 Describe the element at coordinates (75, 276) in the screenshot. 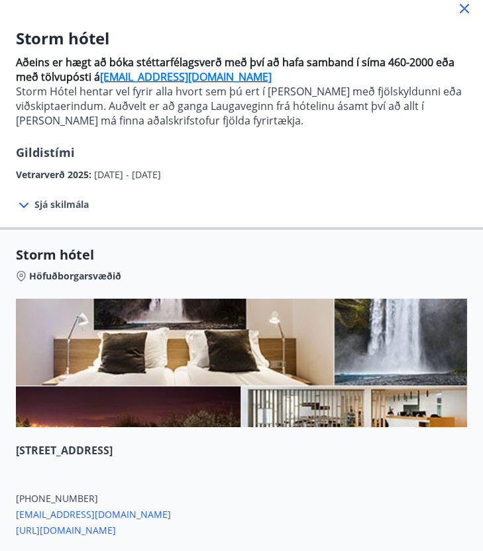

I see `span: Höfuðborgarsvæðið` at that location.